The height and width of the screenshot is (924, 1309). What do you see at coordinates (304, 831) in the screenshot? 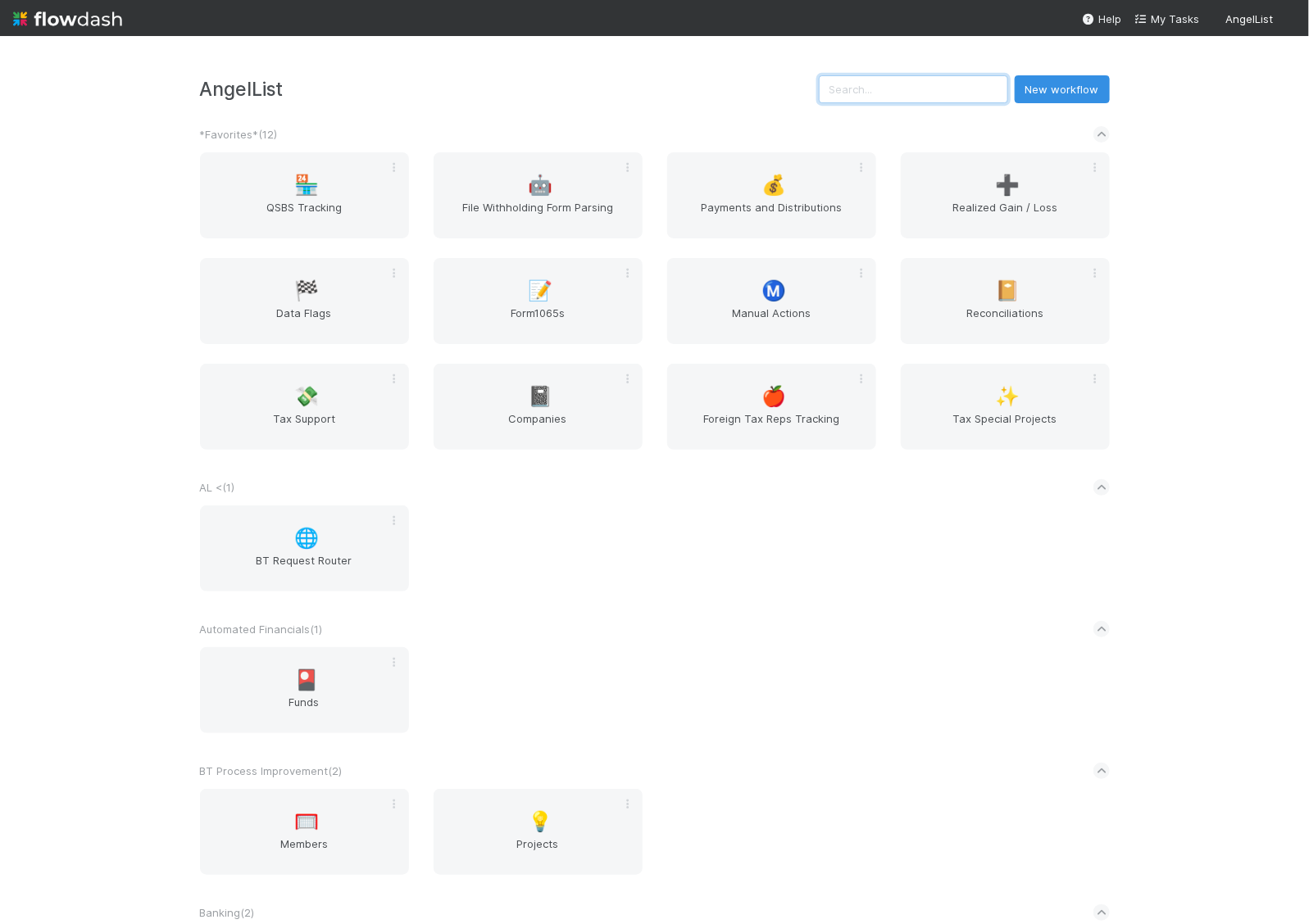
I see `a: 🥅Members` at bounding box center [304, 831].